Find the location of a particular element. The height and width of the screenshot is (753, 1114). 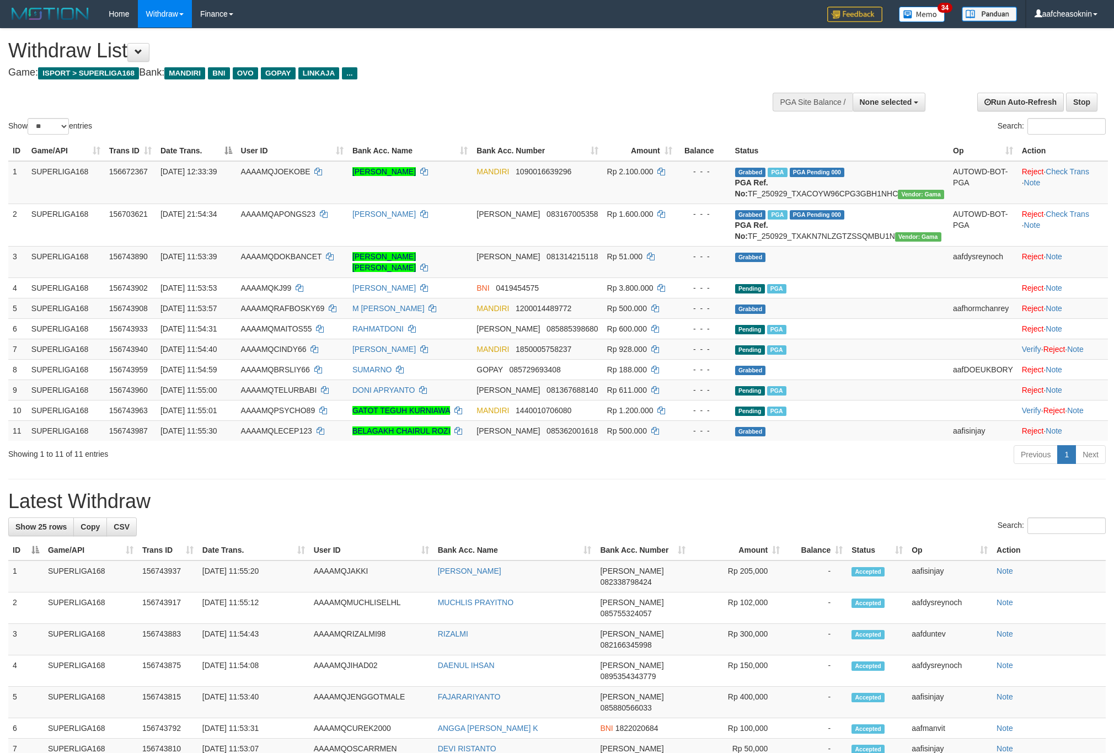

span: Marked by aafsoycanthlai is located at coordinates (776, 288).